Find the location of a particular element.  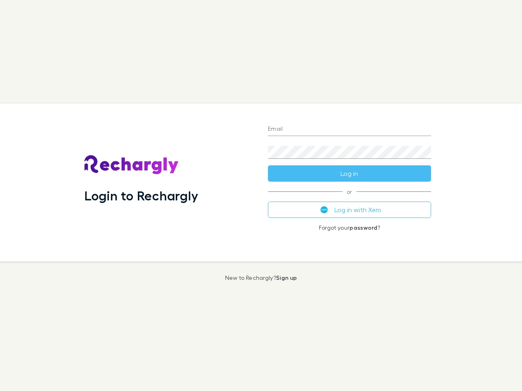

p: Forgot your ? is located at coordinates (349, 228).